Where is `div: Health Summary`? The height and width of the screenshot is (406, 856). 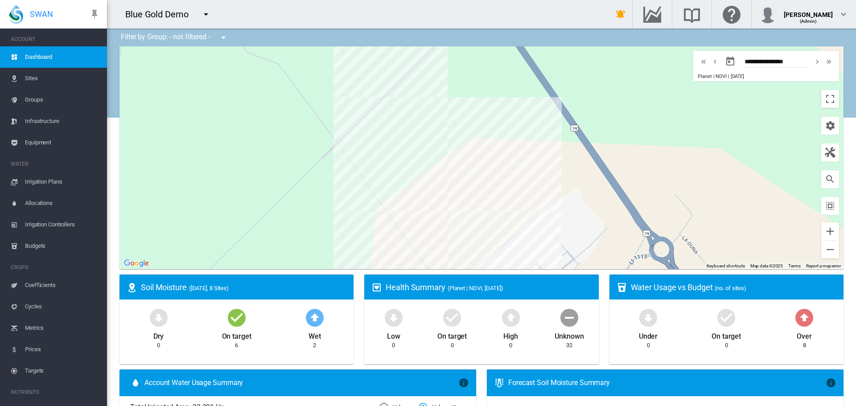 div: Health Summary is located at coordinates (488, 287).